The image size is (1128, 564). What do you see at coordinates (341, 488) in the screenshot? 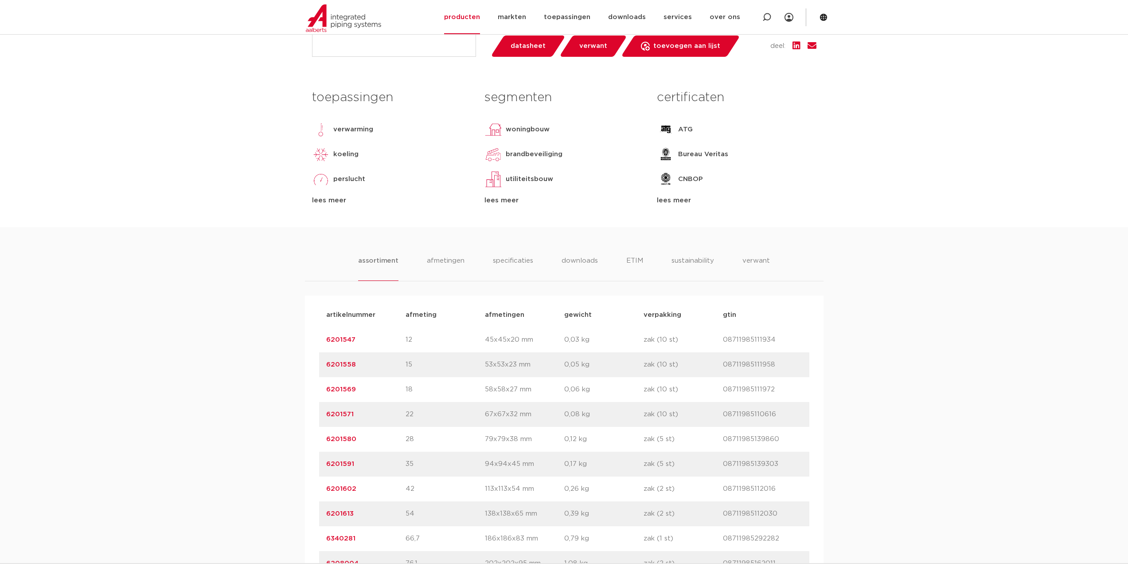
I see `a: 6201602` at bounding box center [341, 488].